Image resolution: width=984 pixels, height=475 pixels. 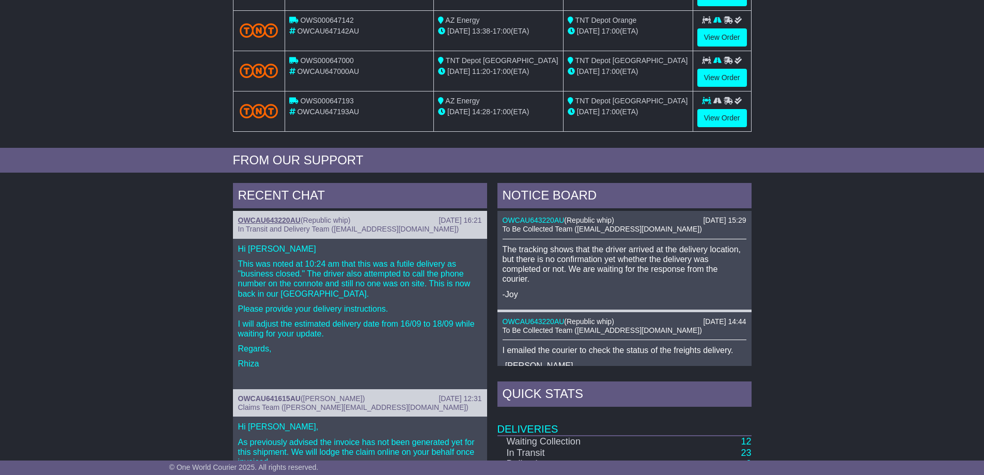 What do you see at coordinates (360, 348) in the screenshot?
I see `p: Regards,` at bounding box center [360, 348].